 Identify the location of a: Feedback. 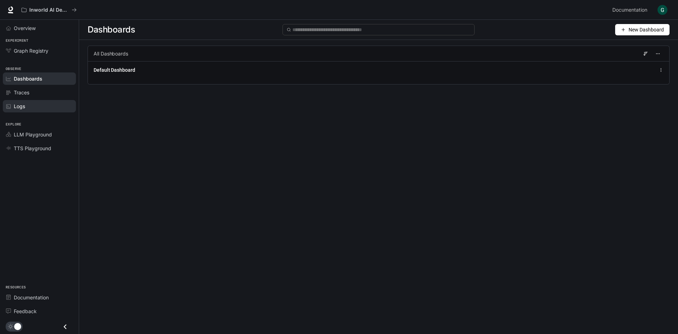
(39, 311).